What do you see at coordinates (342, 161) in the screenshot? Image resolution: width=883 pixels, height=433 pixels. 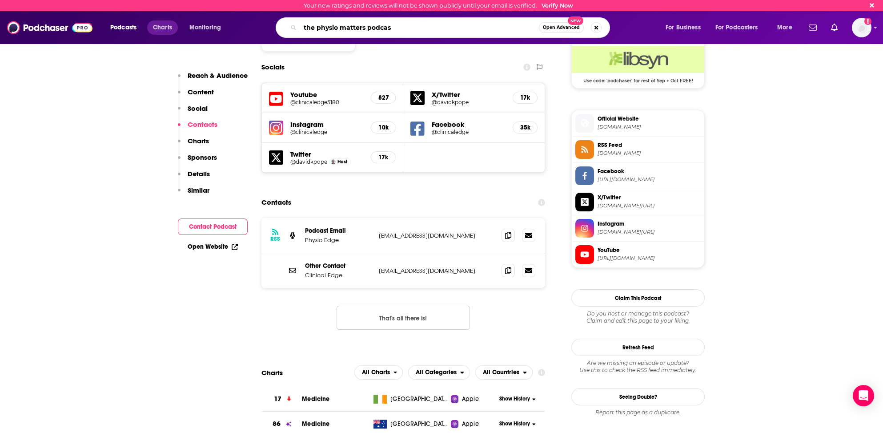 I see `span: Host` at bounding box center [342, 161].